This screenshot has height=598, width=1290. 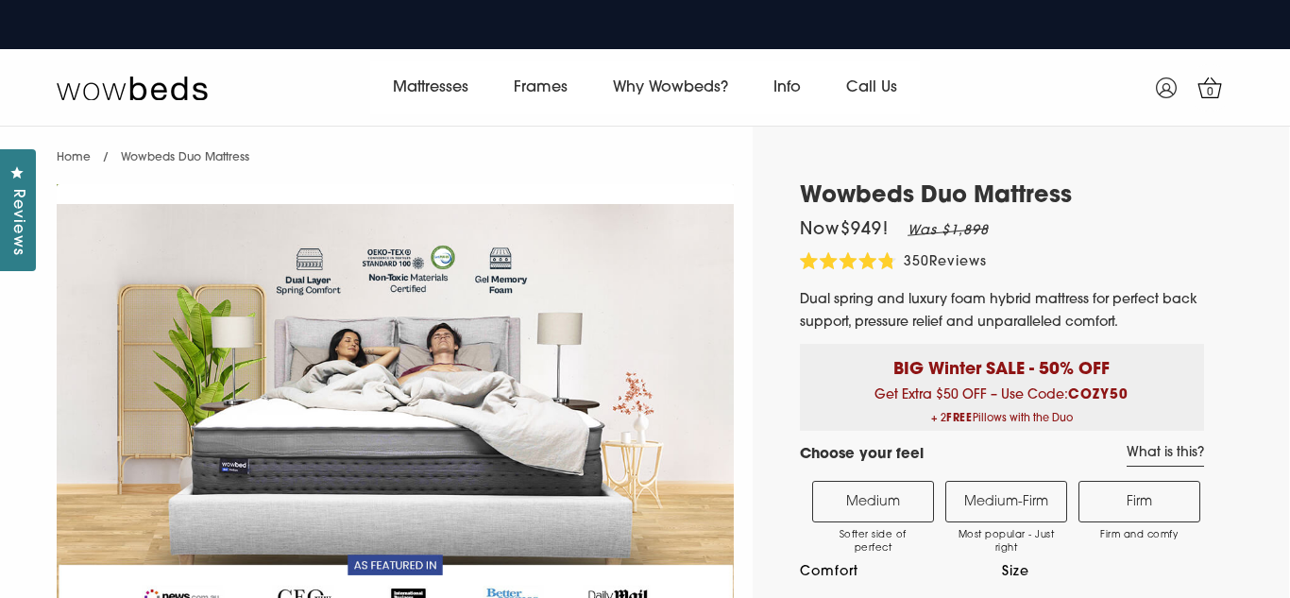 I want to click on span: Softer side of perfect, so click(x=872, y=542).